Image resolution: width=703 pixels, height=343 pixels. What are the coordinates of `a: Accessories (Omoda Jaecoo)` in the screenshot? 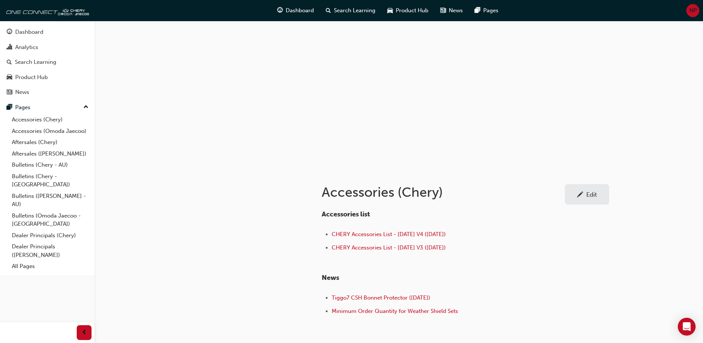 It's located at (50, 131).